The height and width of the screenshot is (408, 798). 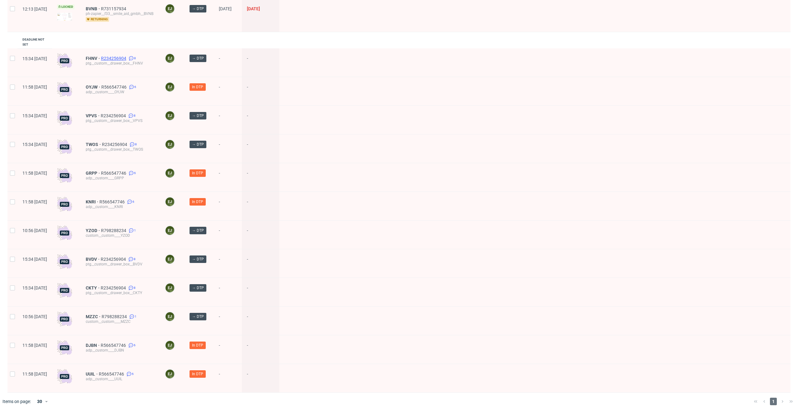 I want to click on a: BVNB, so click(x=93, y=9).